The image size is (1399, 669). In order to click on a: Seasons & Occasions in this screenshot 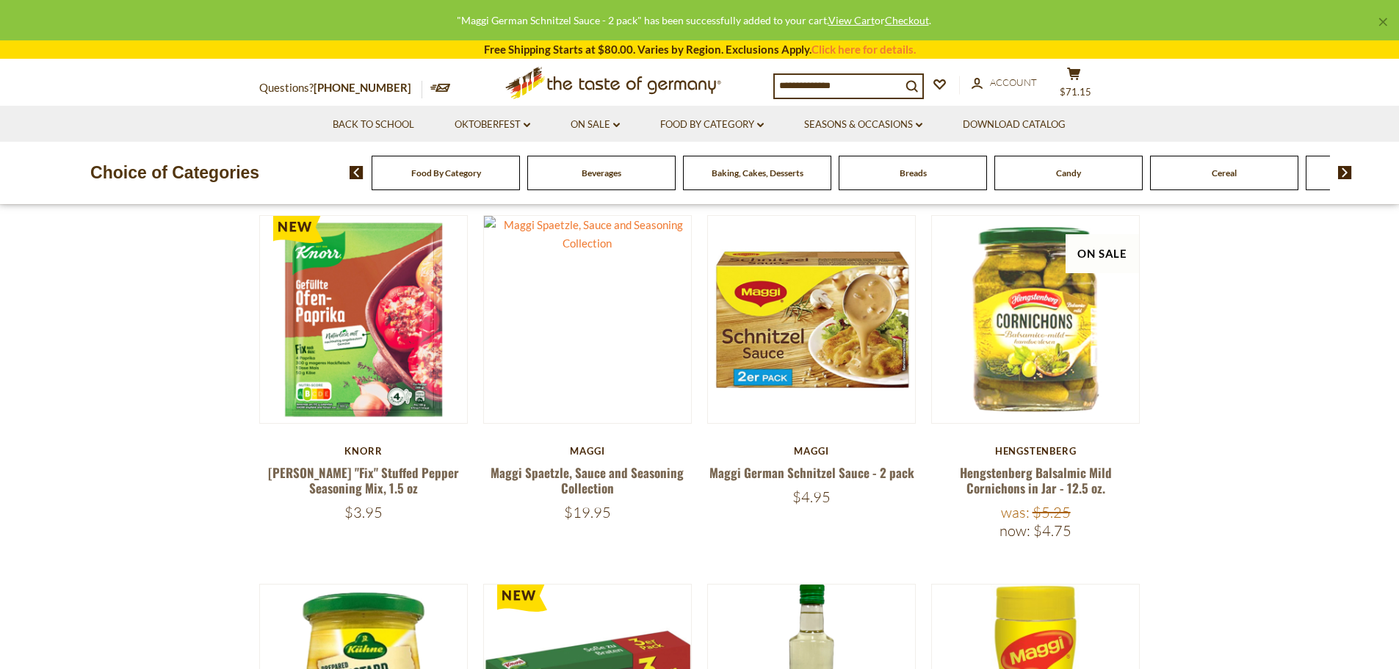, I will do `click(863, 125)`.